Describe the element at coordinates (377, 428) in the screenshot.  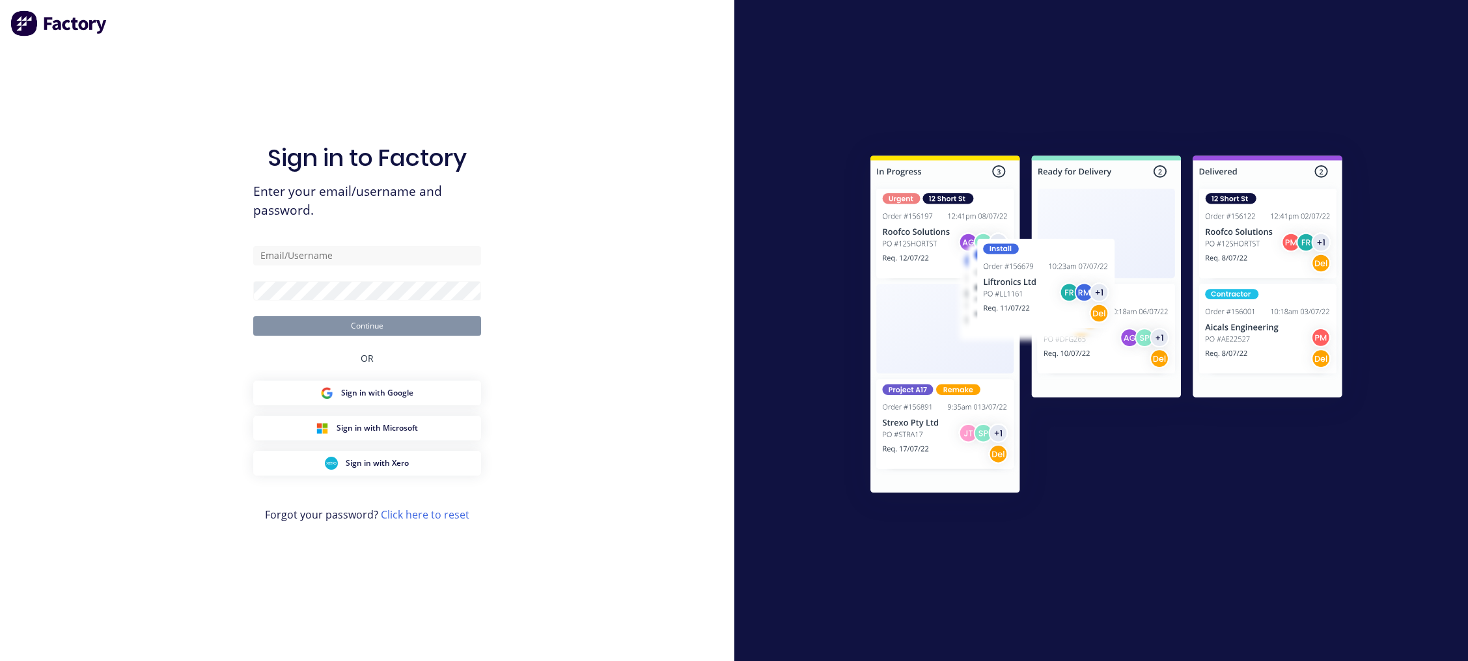
I see `span: Sign in with Microsoft` at that location.